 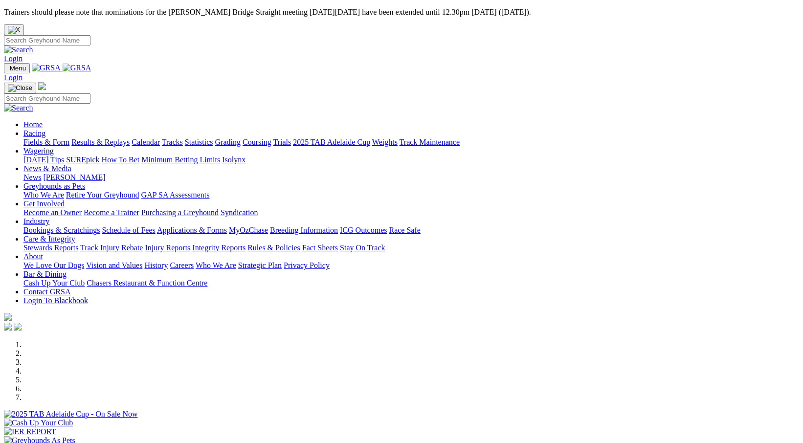 What do you see at coordinates (54, 283) in the screenshot?
I see `a: Cash Up Your Club` at bounding box center [54, 283].